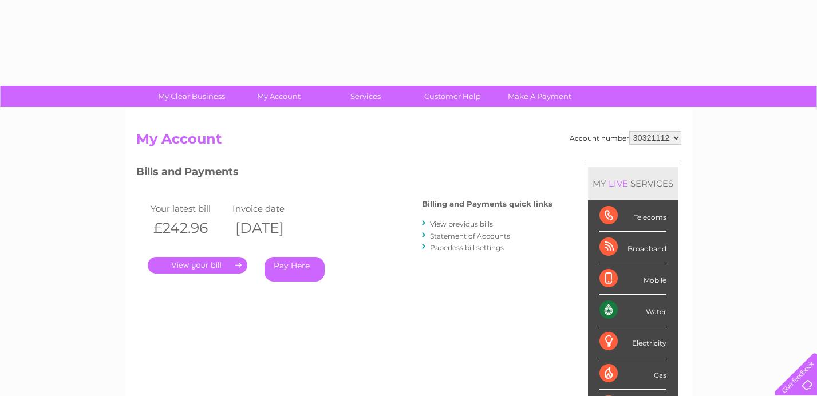  What do you see at coordinates (278, 96) in the screenshot?
I see `a: My Account` at bounding box center [278, 96].